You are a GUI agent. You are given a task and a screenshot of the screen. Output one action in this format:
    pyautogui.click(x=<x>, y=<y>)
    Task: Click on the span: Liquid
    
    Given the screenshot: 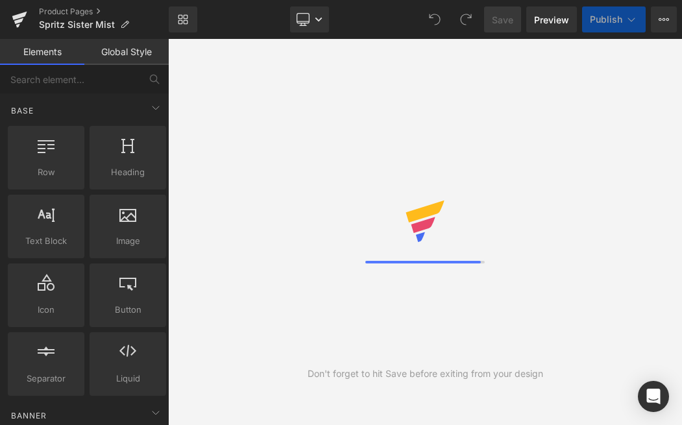 What is the action you would take?
    pyautogui.click(x=128, y=379)
    